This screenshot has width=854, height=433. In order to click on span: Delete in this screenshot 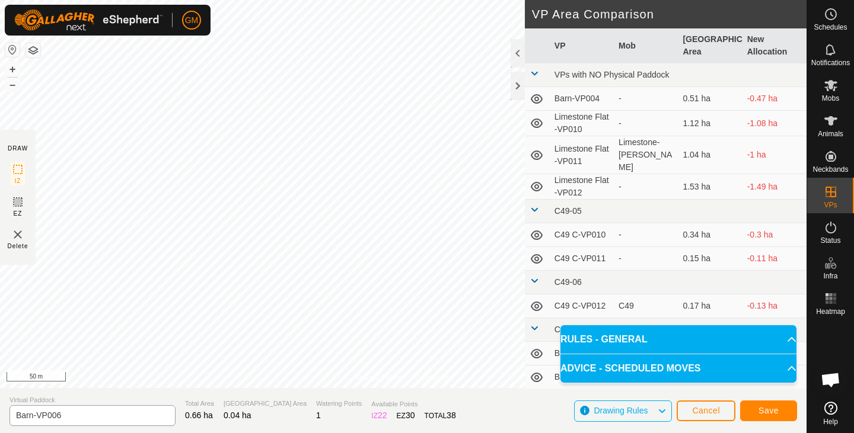, I will do `click(18, 246)`.